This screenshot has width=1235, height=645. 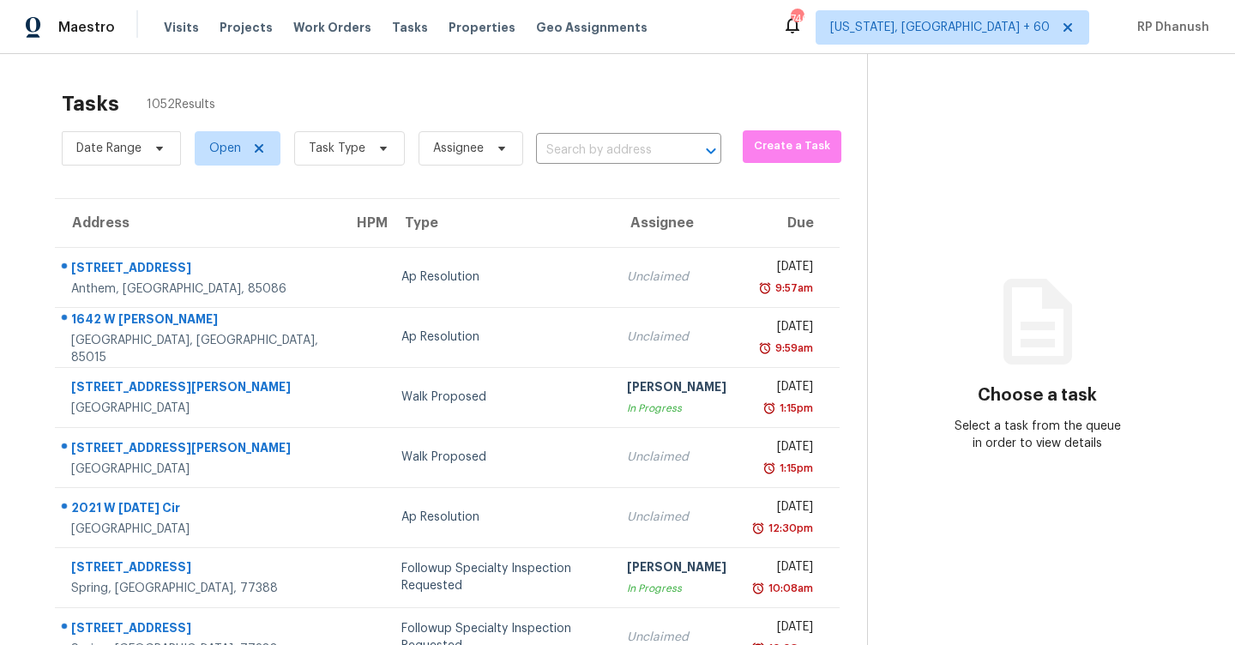 What do you see at coordinates (87, 27) in the screenshot?
I see `span: Maestro` at bounding box center [87, 27].